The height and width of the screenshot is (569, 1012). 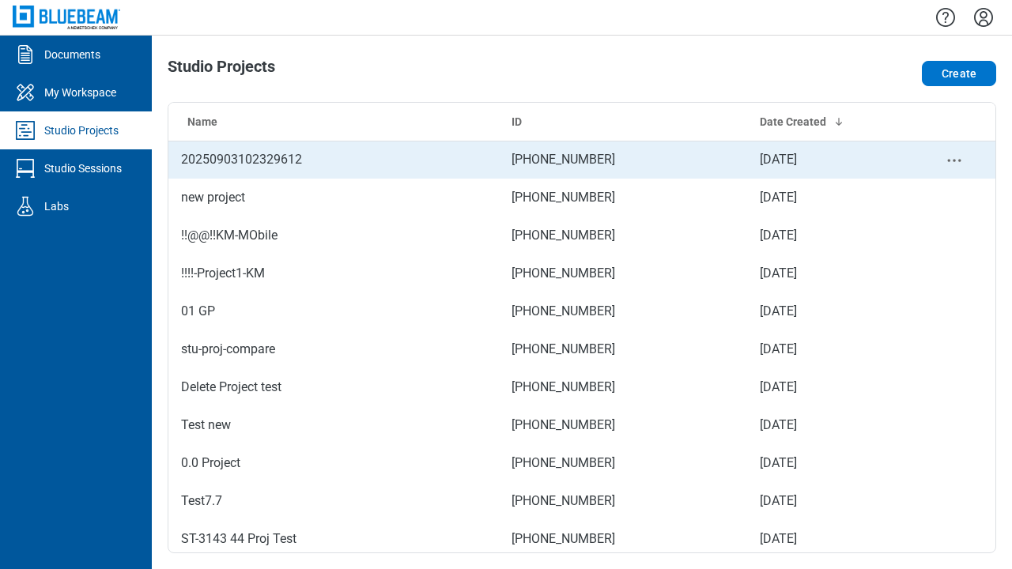 What do you see at coordinates (25, 55) in the screenshot?
I see `svg: Documents` at bounding box center [25, 55].